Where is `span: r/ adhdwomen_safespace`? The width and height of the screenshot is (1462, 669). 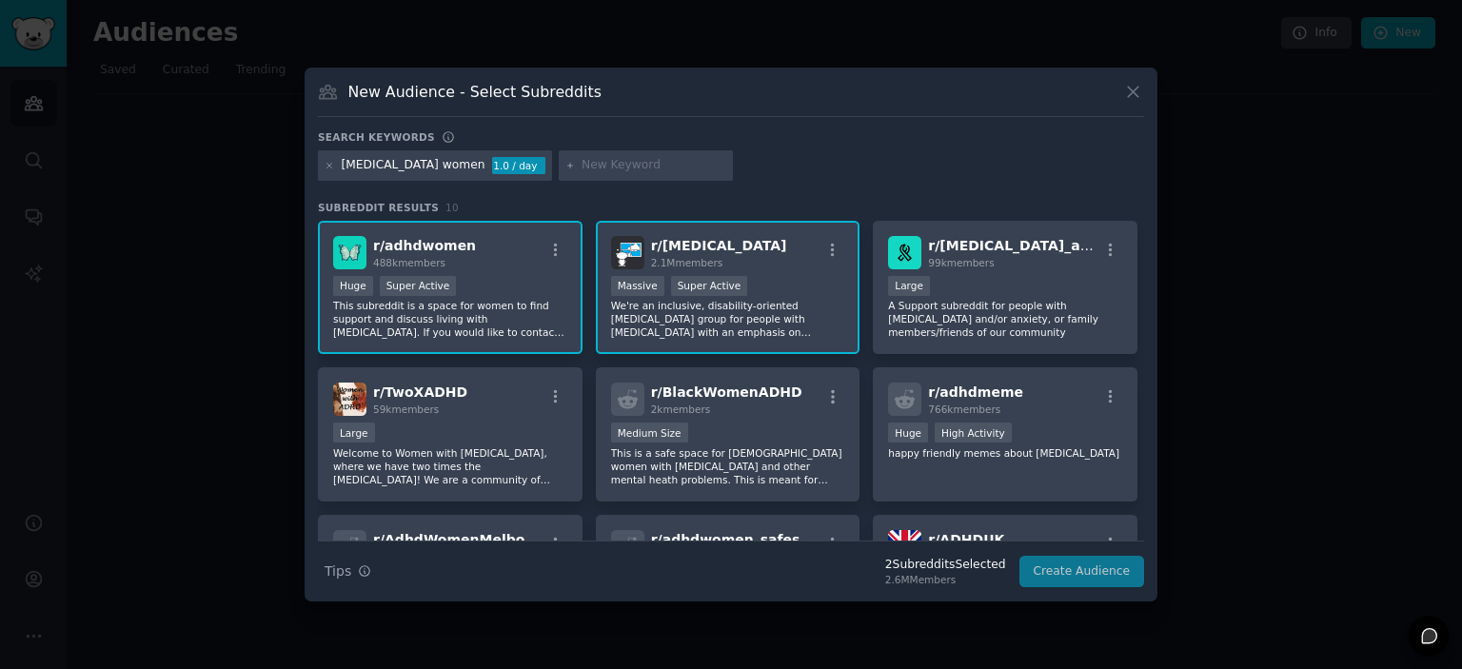
span: r/ adhdwomen_safespace is located at coordinates (743, 540).